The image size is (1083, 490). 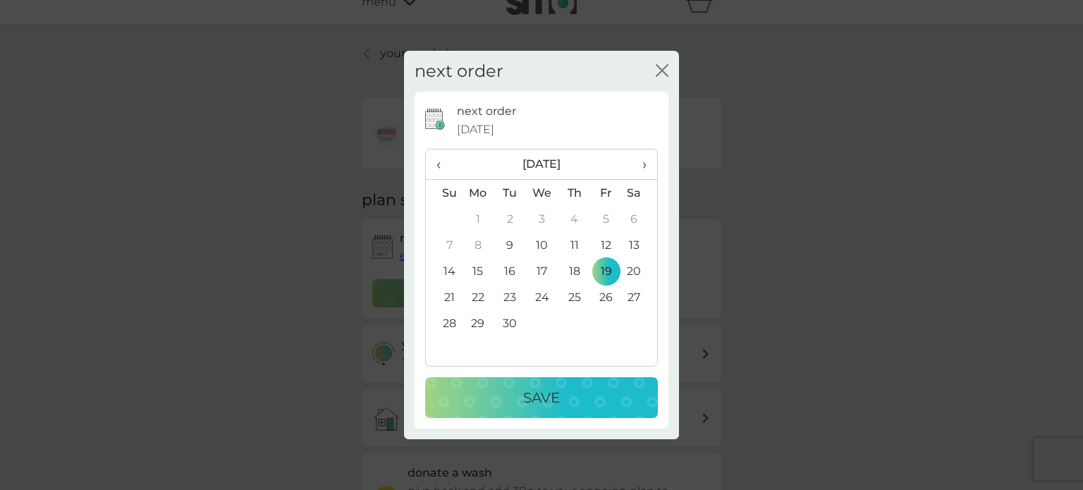 I want to click on td: 8, so click(x=478, y=245).